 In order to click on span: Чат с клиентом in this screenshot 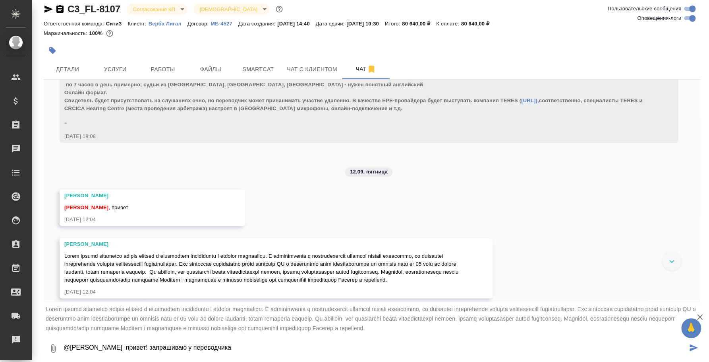, I will do `click(312, 69)`.